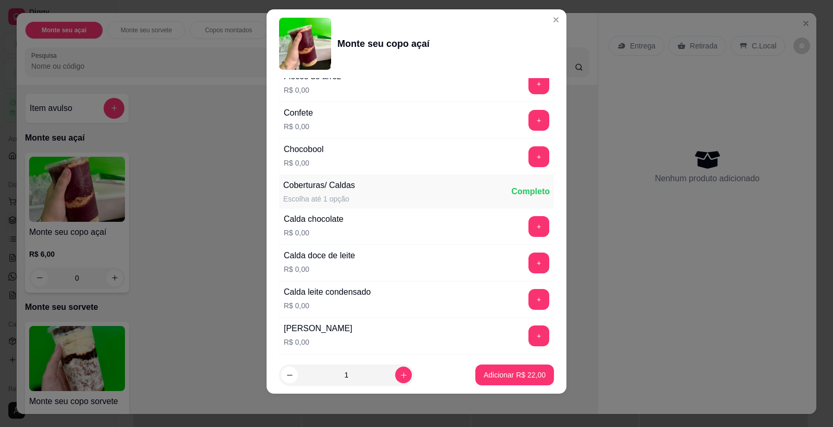 Image resolution: width=833 pixels, height=427 pixels. What do you see at coordinates (531, 192) in the screenshot?
I see `div: Completo` at bounding box center [531, 192].